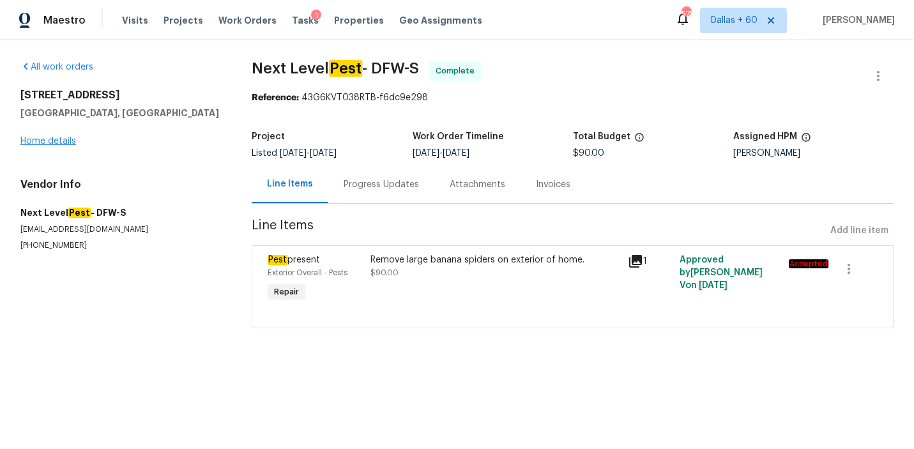  I want to click on div: Line Items, so click(290, 184).